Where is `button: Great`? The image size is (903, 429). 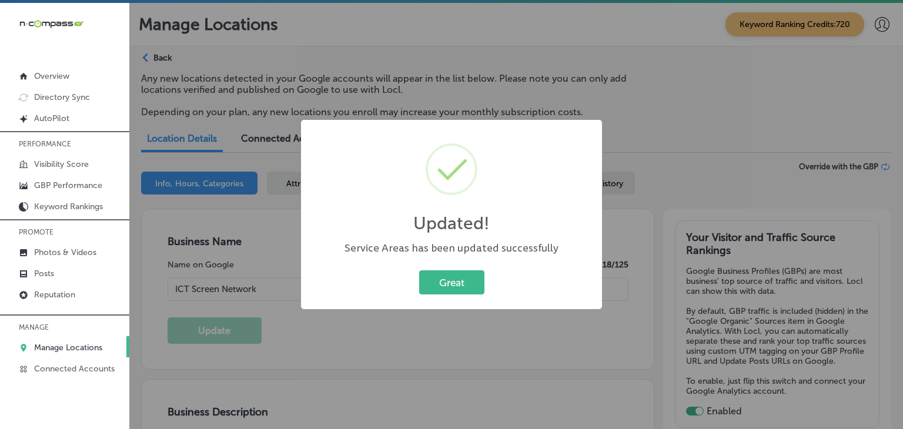
button: Great is located at coordinates (451, 282).